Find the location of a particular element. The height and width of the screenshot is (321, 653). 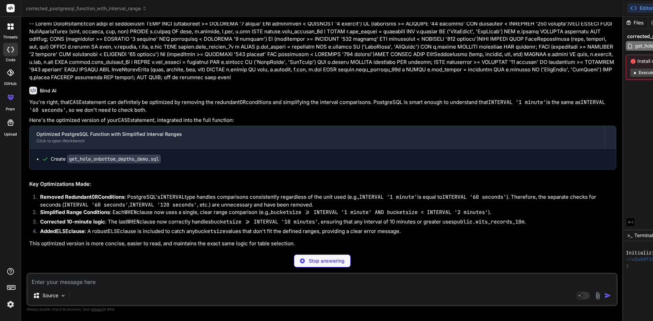

code: bucketsize >= INTERVAL '1 minute' AND bucketsize < INTERVAL '2 minutes' is located at coordinates (379, 213).